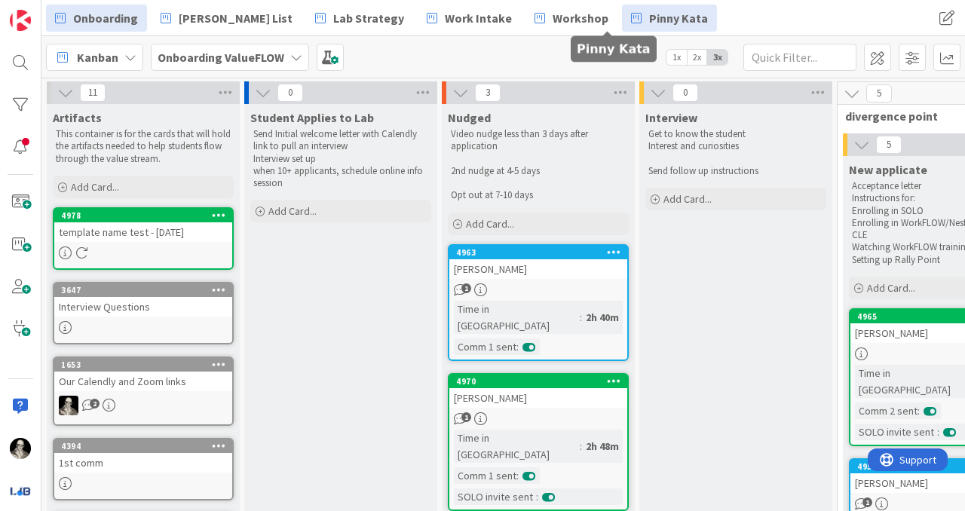  Describe the element at coordinates (369, 18) in the screenshot. I see `span: Lab Strategy` at that location.